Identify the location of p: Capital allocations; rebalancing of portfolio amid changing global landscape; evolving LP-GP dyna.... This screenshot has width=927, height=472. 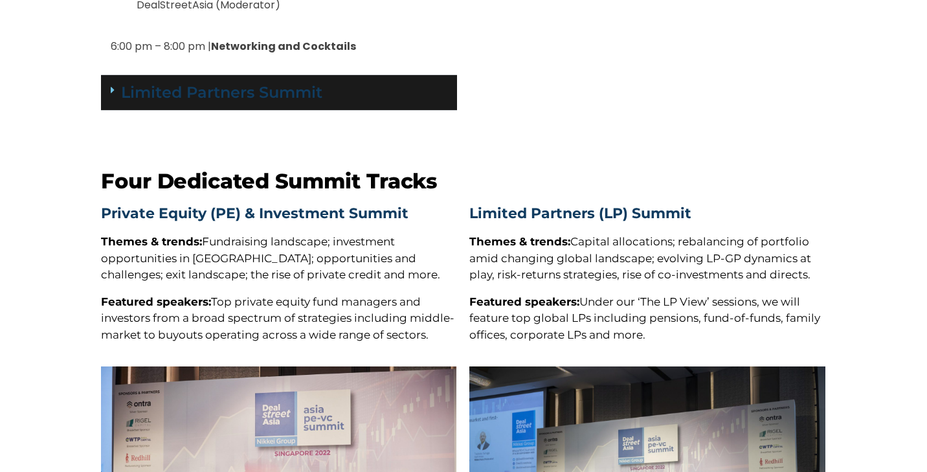
(647, 258).